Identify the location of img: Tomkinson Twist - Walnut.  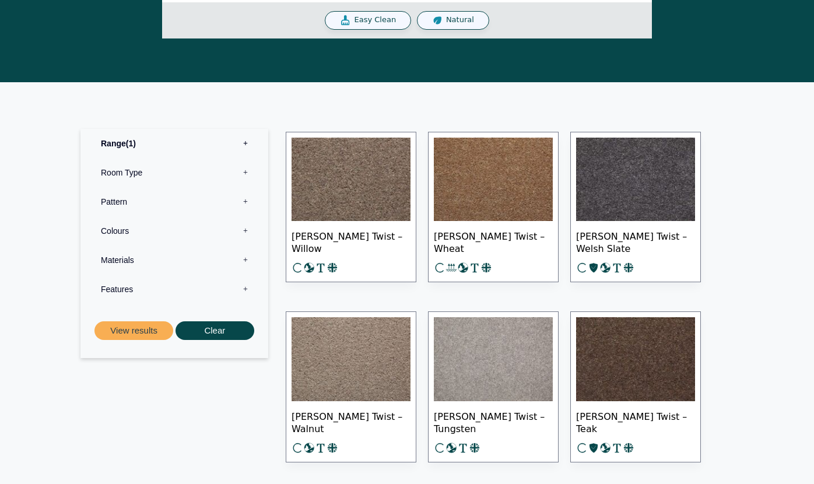
(351, 359).